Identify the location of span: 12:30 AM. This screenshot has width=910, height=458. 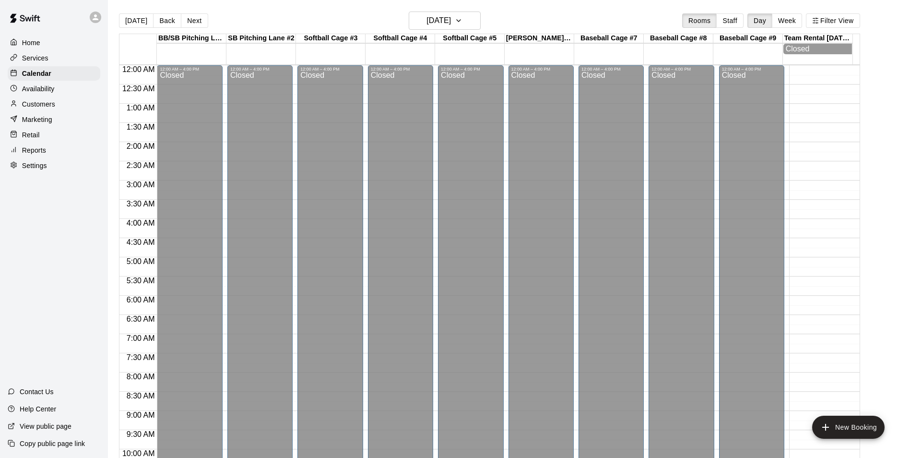
(139, 88).